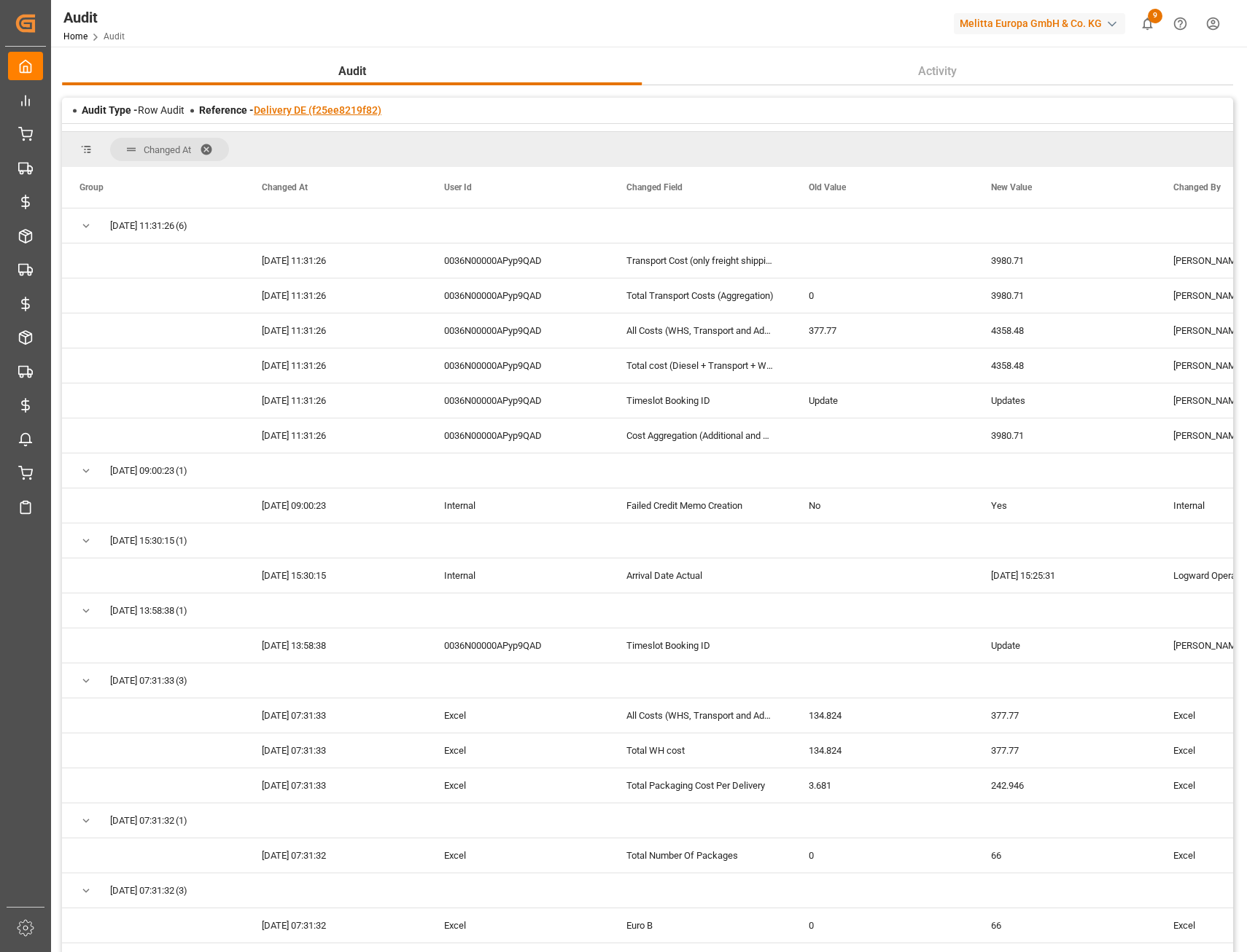 The image size is (1247, 952). Describe the element at coordinates (352, 72) in the screenshot. I see `button: Audit` at that location.